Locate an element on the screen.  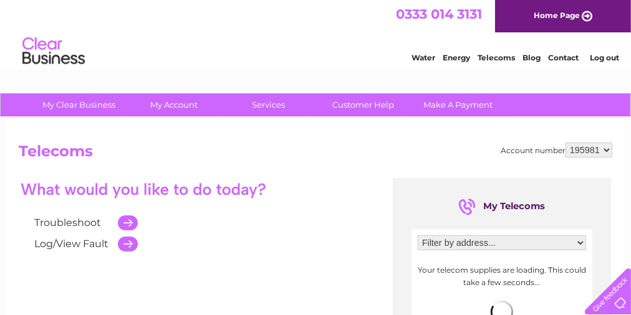
a: Energy is located at coordinates (456, 57).